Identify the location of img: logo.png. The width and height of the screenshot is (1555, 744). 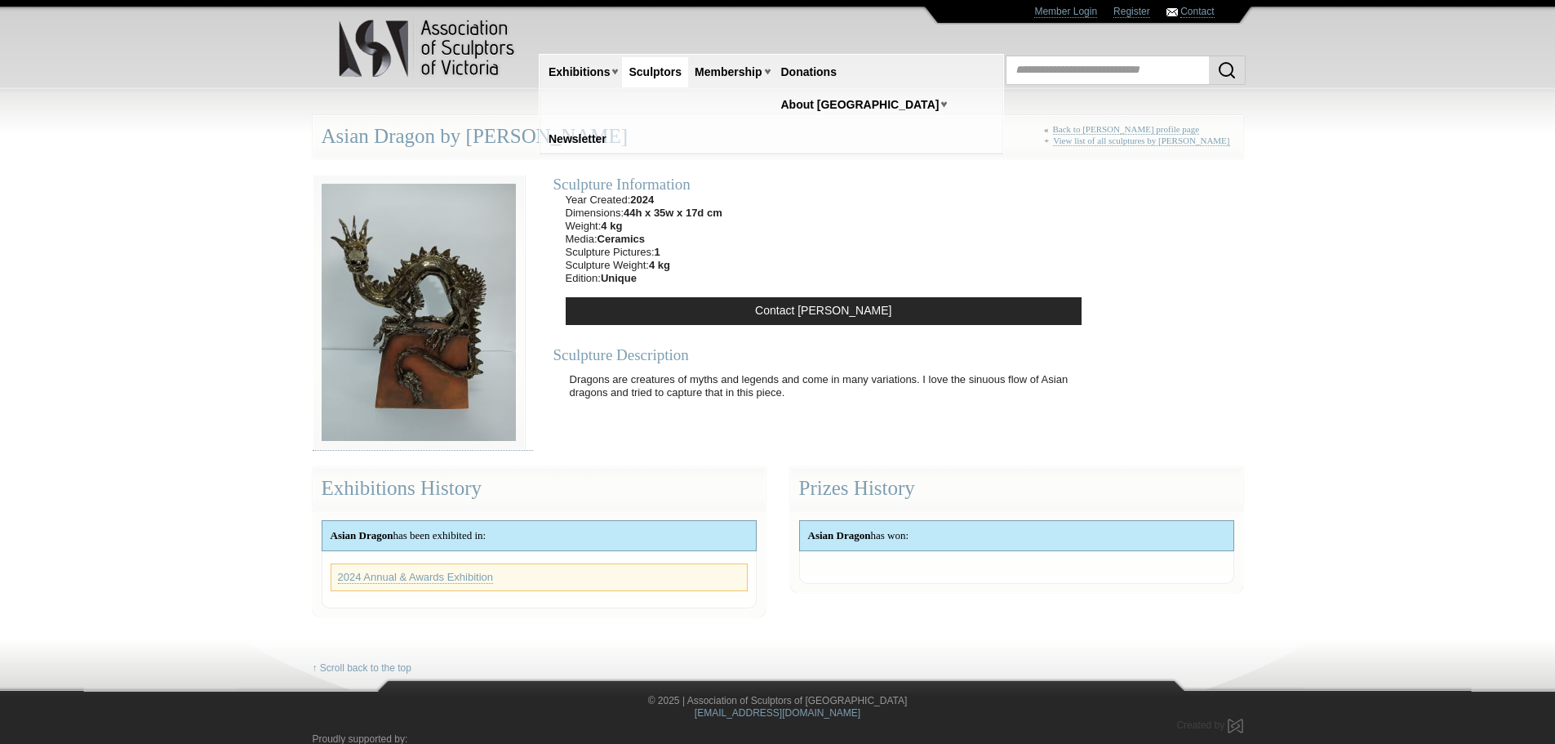
(428, 48).